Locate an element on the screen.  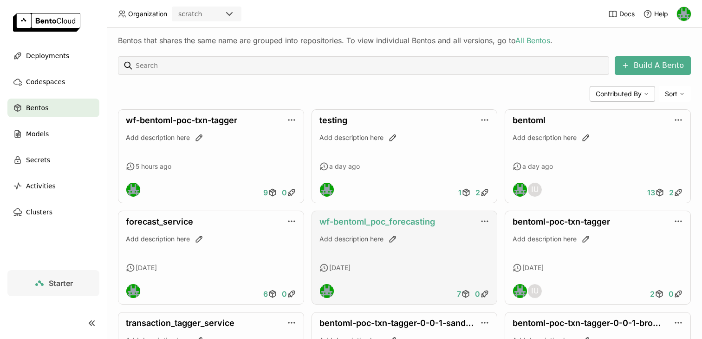
span: Bentos is located at coordinates (37, 108).